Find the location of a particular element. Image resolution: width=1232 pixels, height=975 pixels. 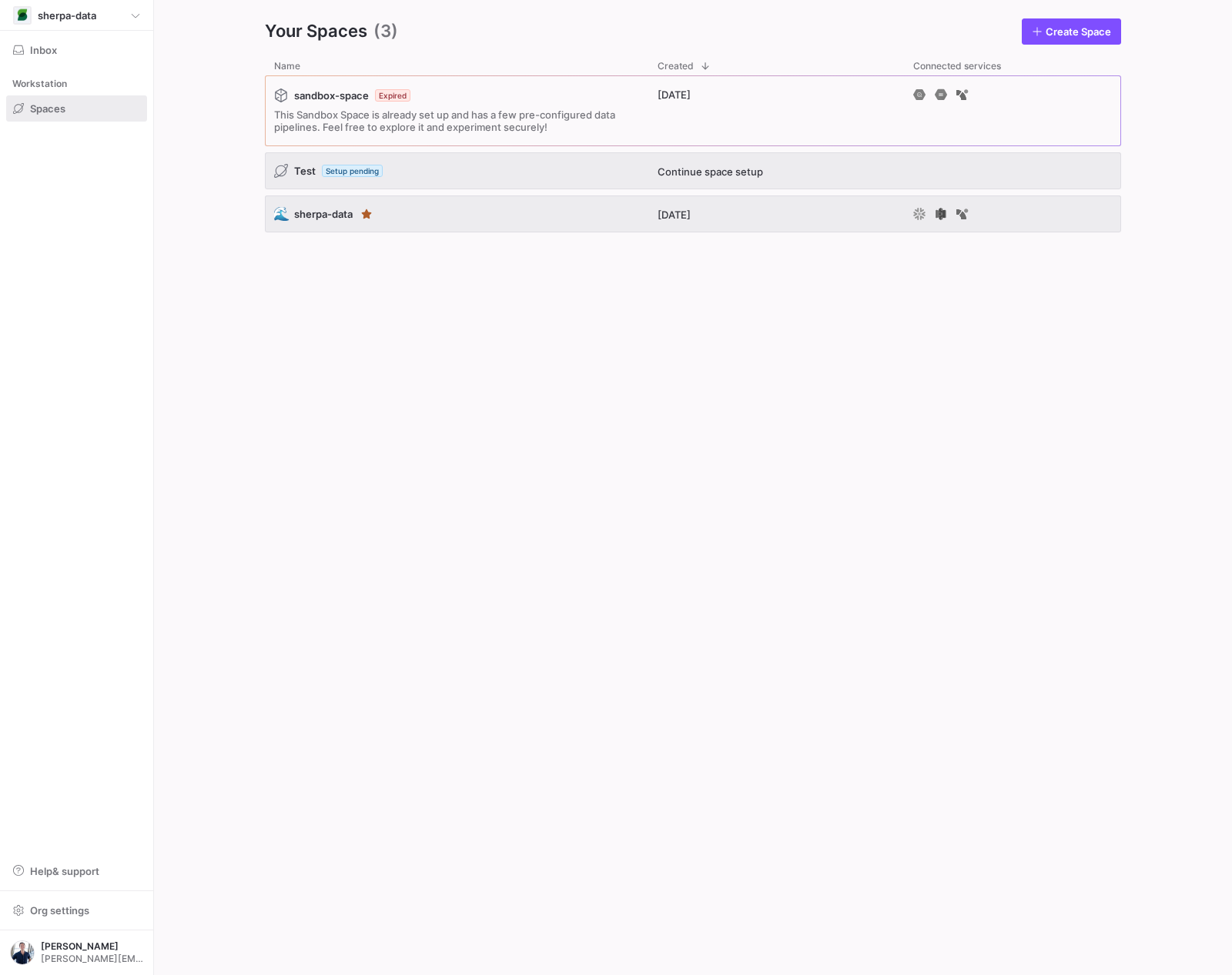

span: Spaces is located at coordinates (48, 108).